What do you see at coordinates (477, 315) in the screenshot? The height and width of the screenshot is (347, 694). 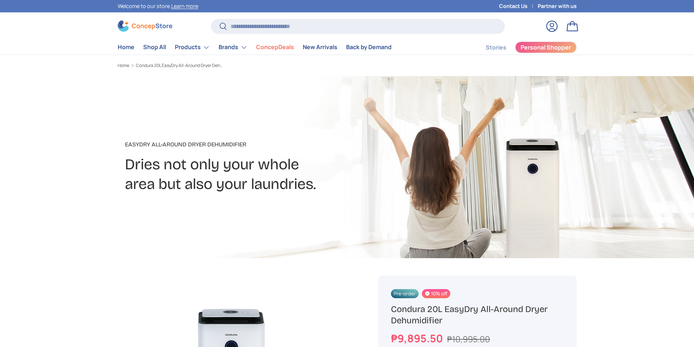 I see `h1: Condura 20L EasyDry All-Around Dryer Dehumidifier` at bounding box center [477, 315].